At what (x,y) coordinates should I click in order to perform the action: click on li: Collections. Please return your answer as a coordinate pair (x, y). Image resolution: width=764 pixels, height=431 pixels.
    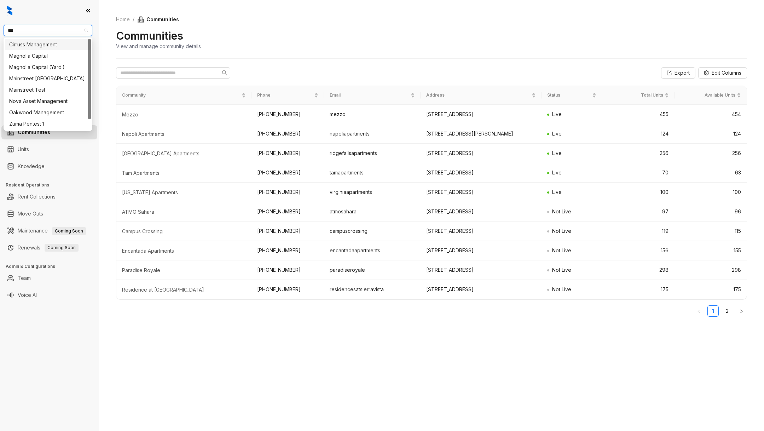
    Looking at the image, I should click on (49, 102).